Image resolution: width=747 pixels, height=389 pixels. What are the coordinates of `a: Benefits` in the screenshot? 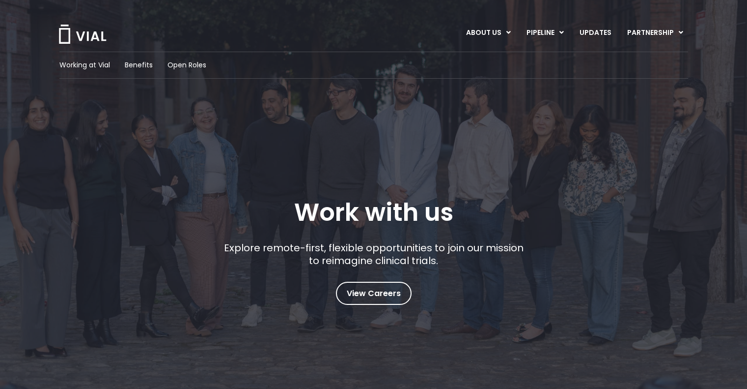 It's located at (139, 65).